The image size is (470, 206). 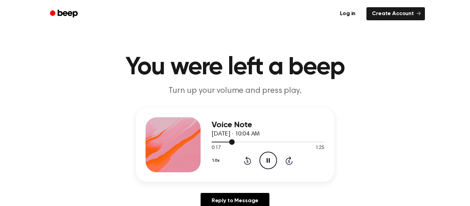 What do you see at coordinates (268, 125) in the screenshot?
I see `h3: Voice Note` at bounding box center [268, 125].